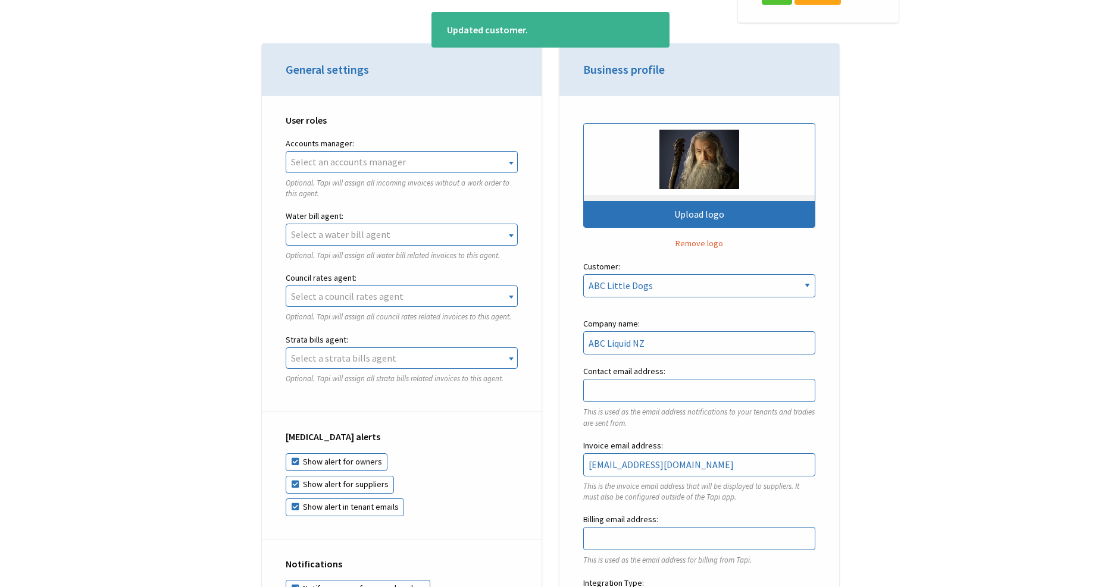 The width and height of the screenshot is (1101, 587). I want to click on h3: General settings, so click(402, 70).